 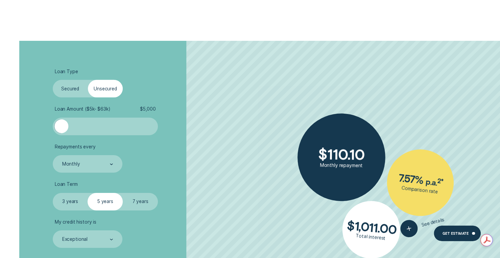 What do you see at coordinates (66, 184) in the screenshot?
I see `span: Loan Term` at bounding box center [66, 184].